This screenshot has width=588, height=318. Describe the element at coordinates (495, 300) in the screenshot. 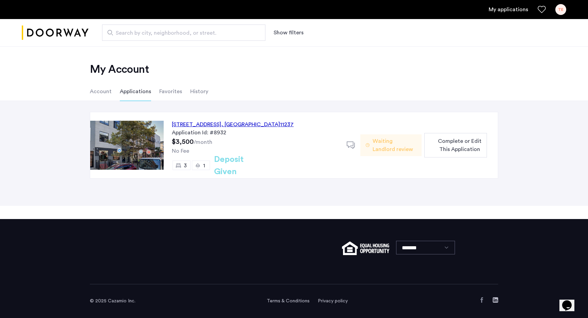

I see `a: LinkedIn` at that location.